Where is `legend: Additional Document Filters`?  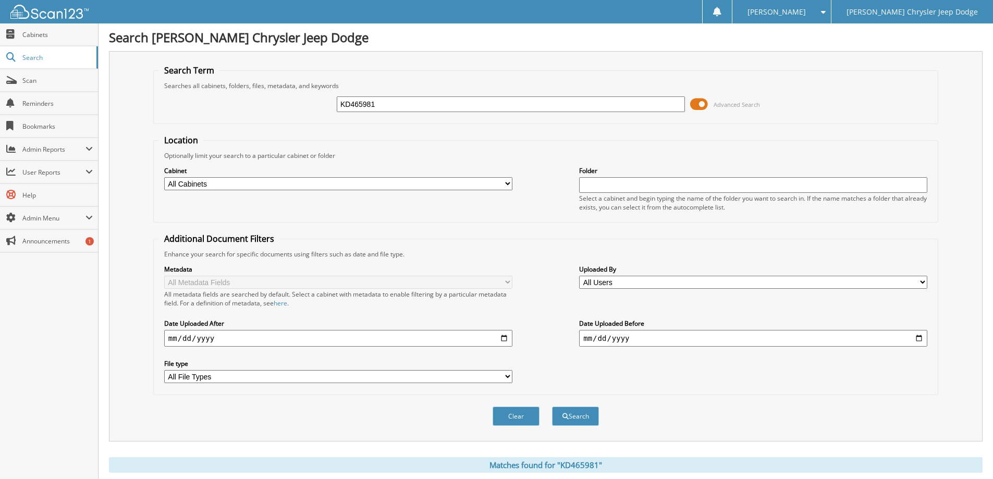
legend: Additional Document Filters is located at coordinates (219, 239).